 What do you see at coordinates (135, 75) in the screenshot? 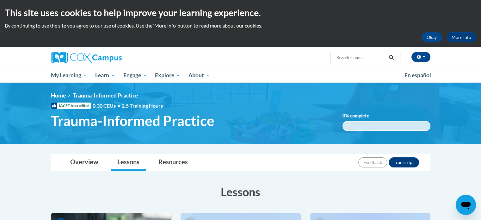
I see `span: Engage` at bounding box center [135, 75].